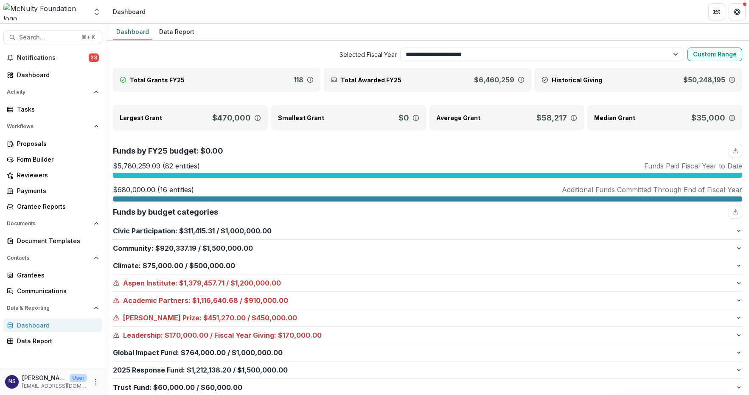  Describe the element at coordinates (427, 335) in the screenshot. I see `button: Leadership:$170,000.00/Fiscal Year Giving: $170,000.00` at that location.